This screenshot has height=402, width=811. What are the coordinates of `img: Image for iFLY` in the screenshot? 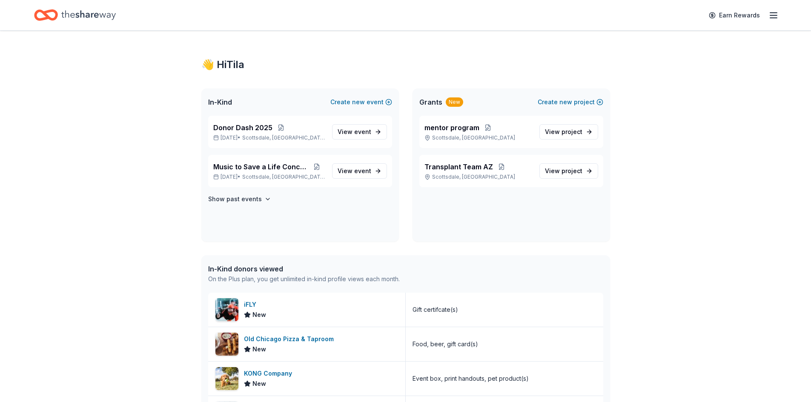 It's located at (227, 310).